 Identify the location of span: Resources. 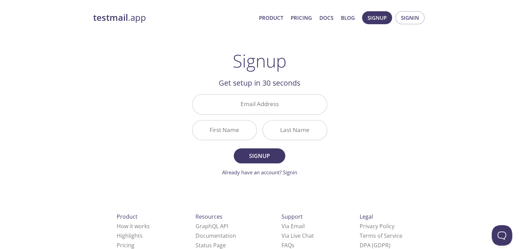
(209, 217).